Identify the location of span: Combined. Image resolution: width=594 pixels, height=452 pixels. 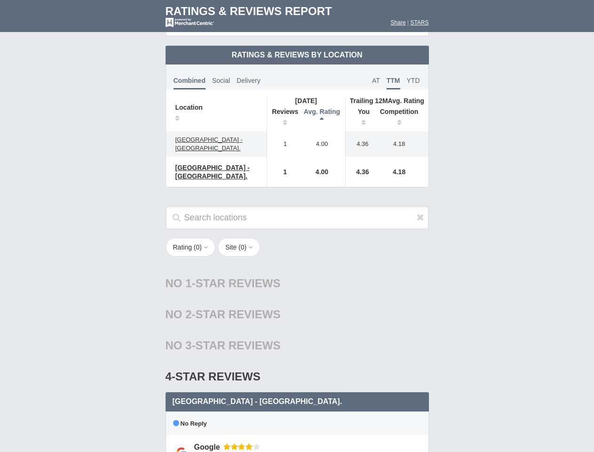
(190, 83).